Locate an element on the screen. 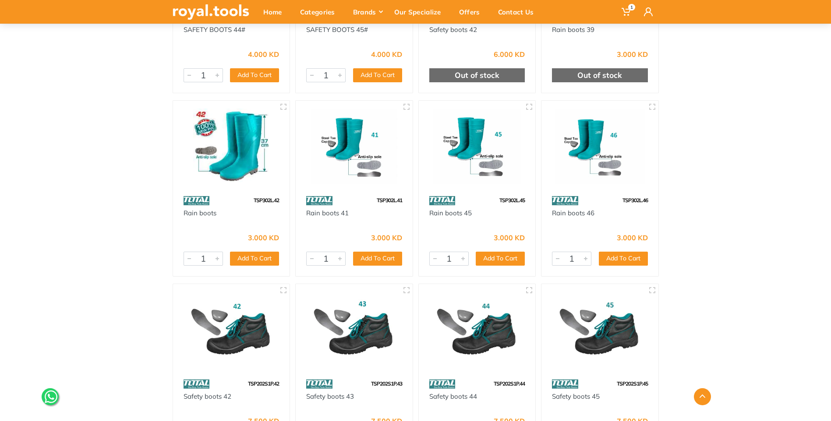 This screenshot has width=831, height=421. img: Royal Tools - Safety boots 44 is located at coordinates (477, 330).